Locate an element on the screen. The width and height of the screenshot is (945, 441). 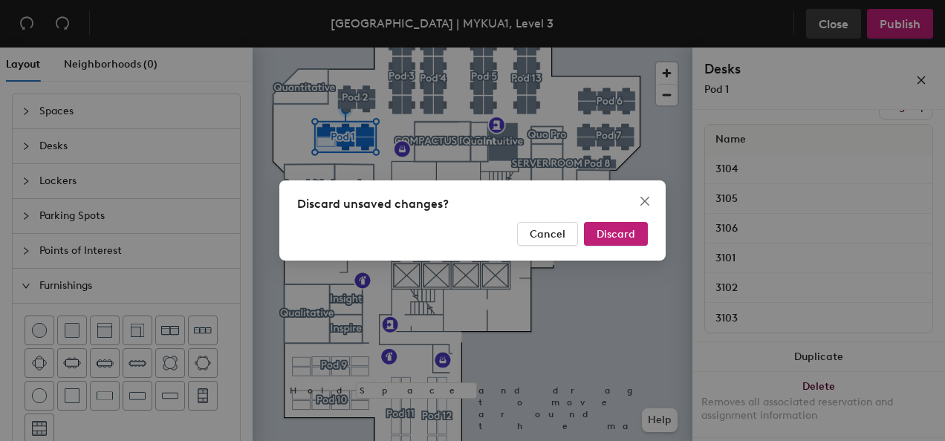
span: Cancel is located at coordinates (547, 234).